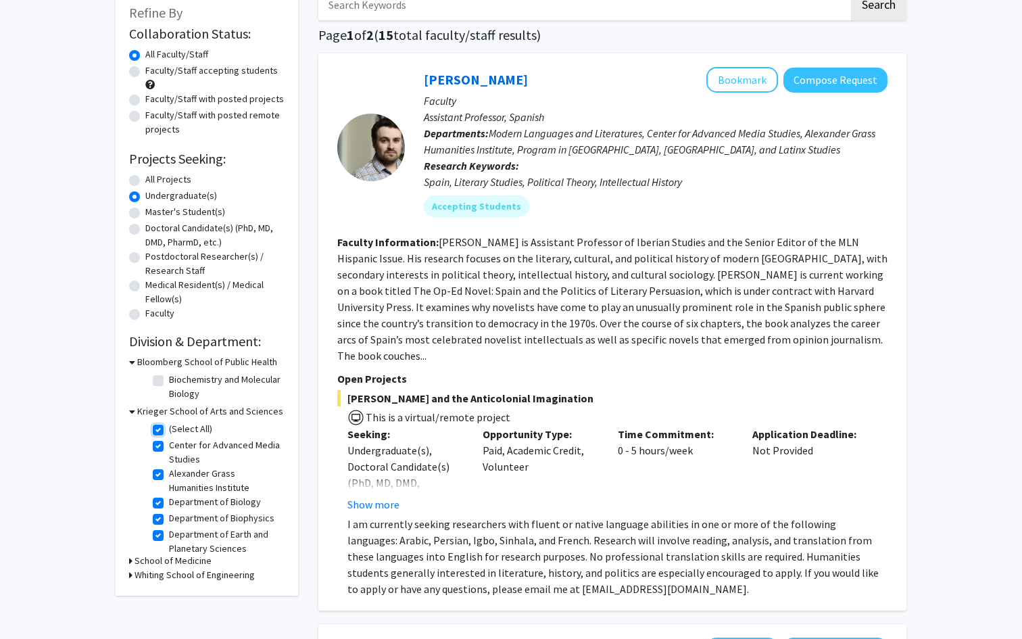 The width and height of the screenshot is (1022, 639). Describe the element at coordinates (225, 480) in the screenshot. I see `label: Alexander Grass Humanities Institute` at that location.